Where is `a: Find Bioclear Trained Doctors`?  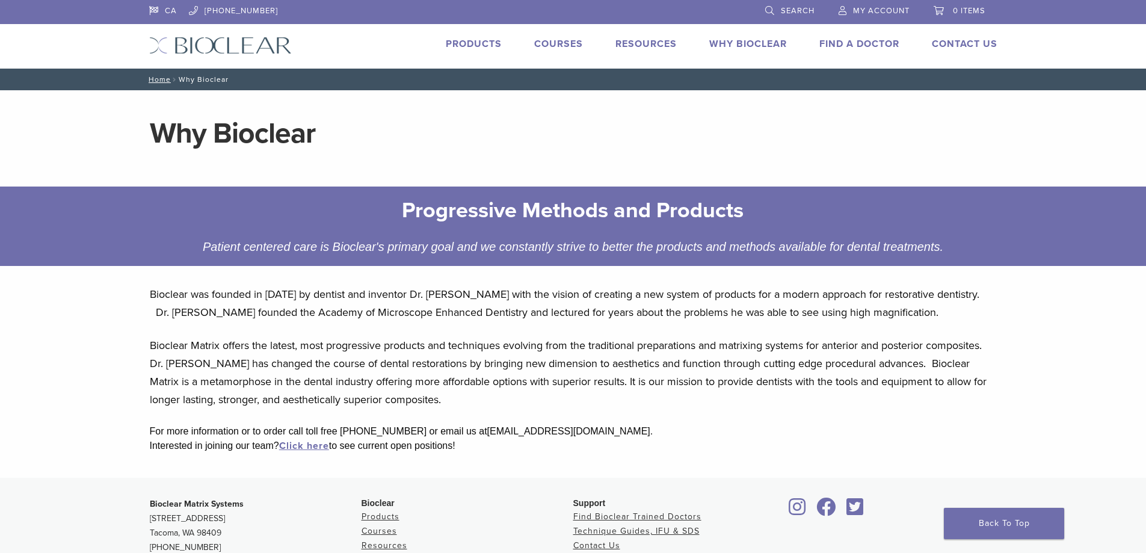 a: Find Bioclear Trained Doctors is located at coordinates (637, 516).